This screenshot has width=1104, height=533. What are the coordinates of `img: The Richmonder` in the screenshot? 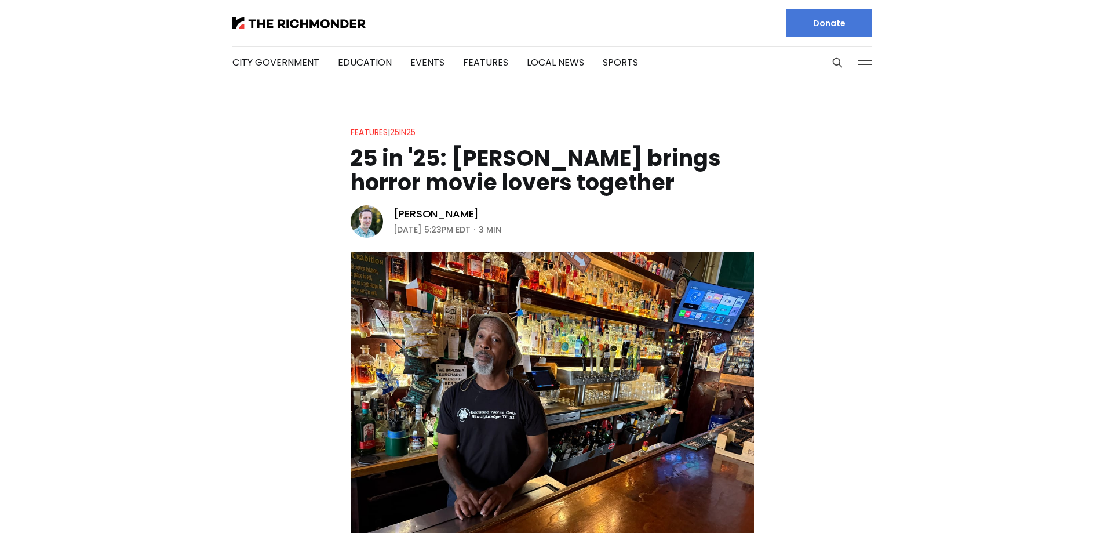 It's located at (299, 23).